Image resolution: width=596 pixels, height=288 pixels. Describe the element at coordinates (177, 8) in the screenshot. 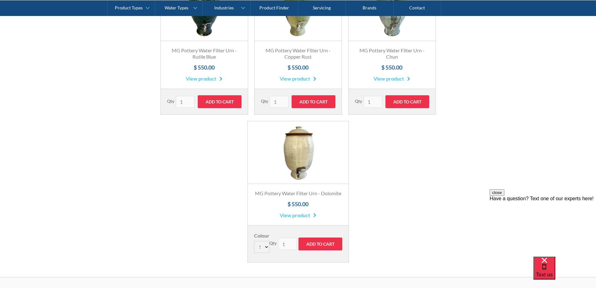

I see `div: Water Types` at that location.